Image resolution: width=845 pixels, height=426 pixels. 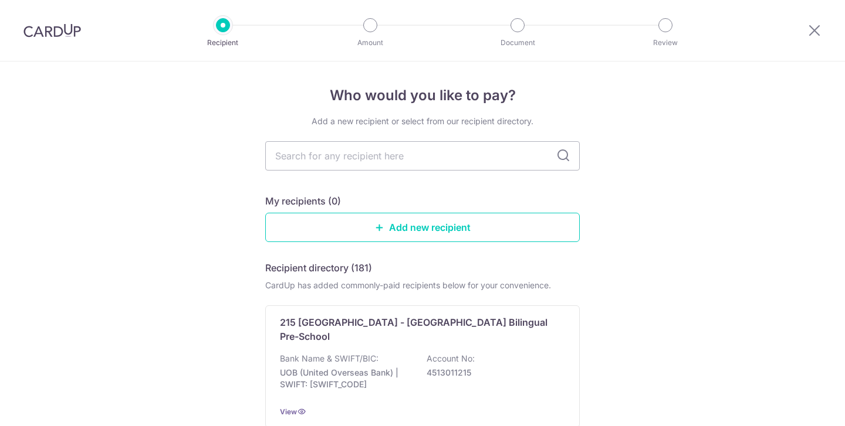 I want to click on p: Account No:, so click(x=450, y=359).